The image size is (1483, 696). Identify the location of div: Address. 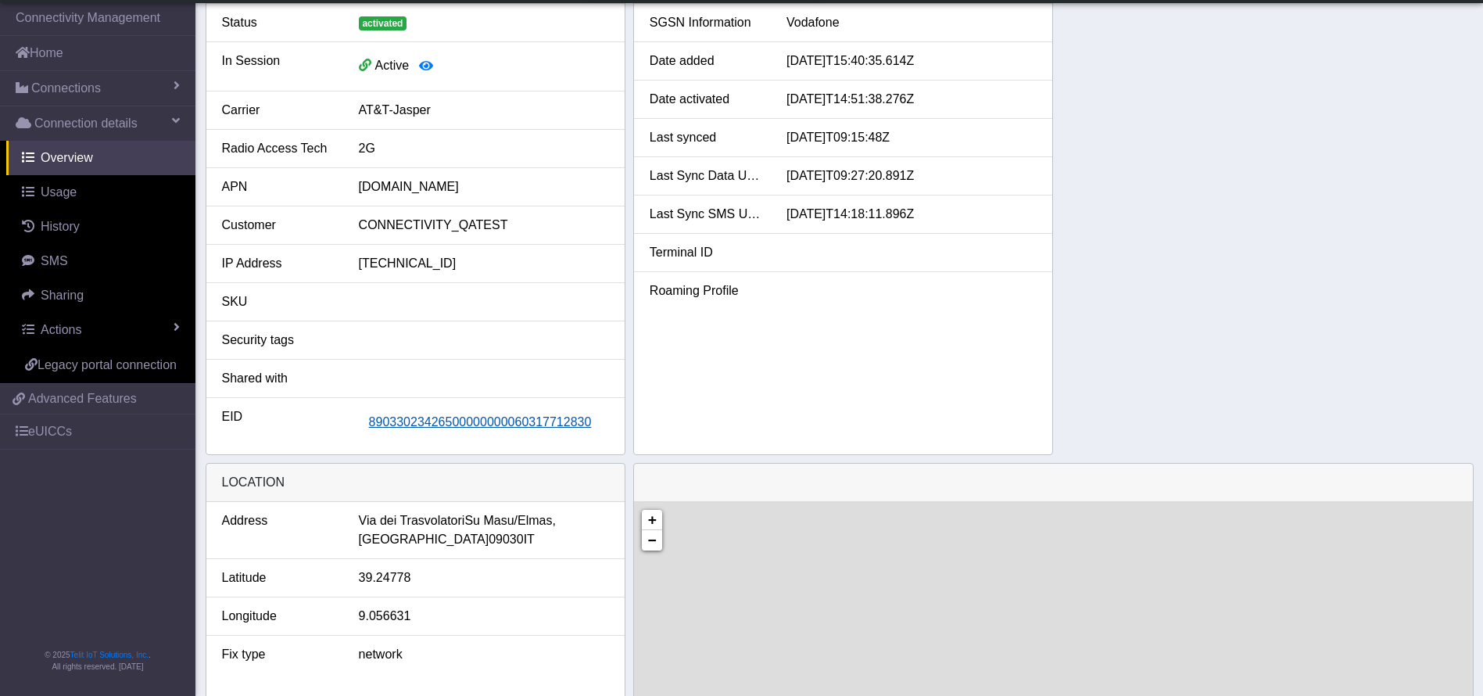
(278, 530).